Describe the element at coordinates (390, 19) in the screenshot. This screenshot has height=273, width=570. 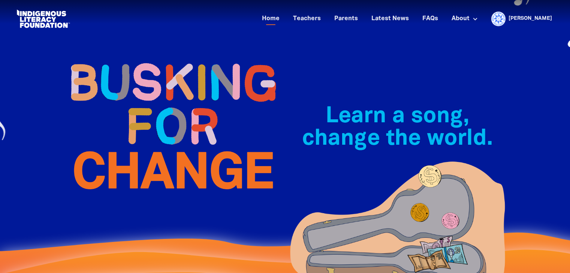
I see `a: Latest News` at that location.